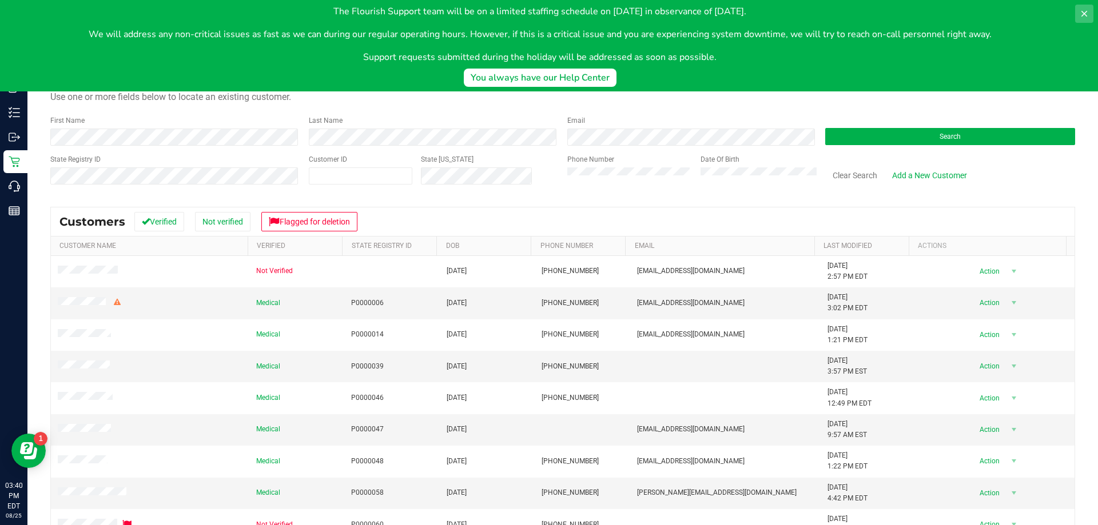 The height and width of the screenshot is (525, 1098). I want to click on label: First Name, so click(67, 121).